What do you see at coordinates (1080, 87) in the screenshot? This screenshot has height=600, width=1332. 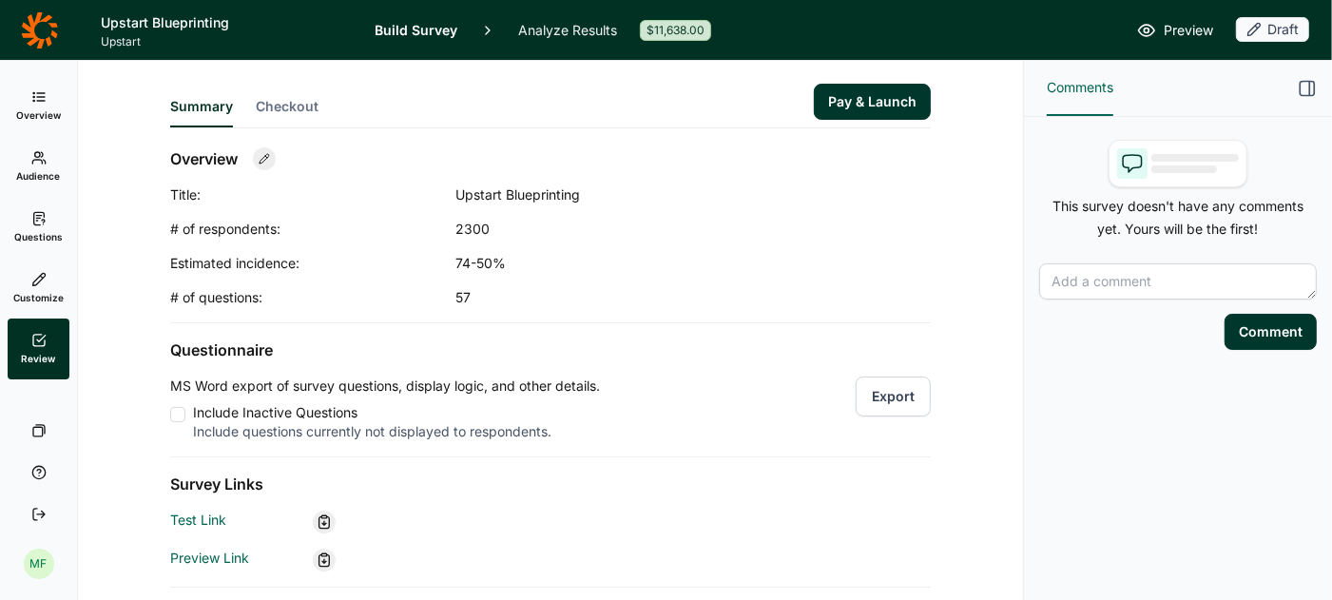 I see `span: Comments` at bounding box center [1080, 87].